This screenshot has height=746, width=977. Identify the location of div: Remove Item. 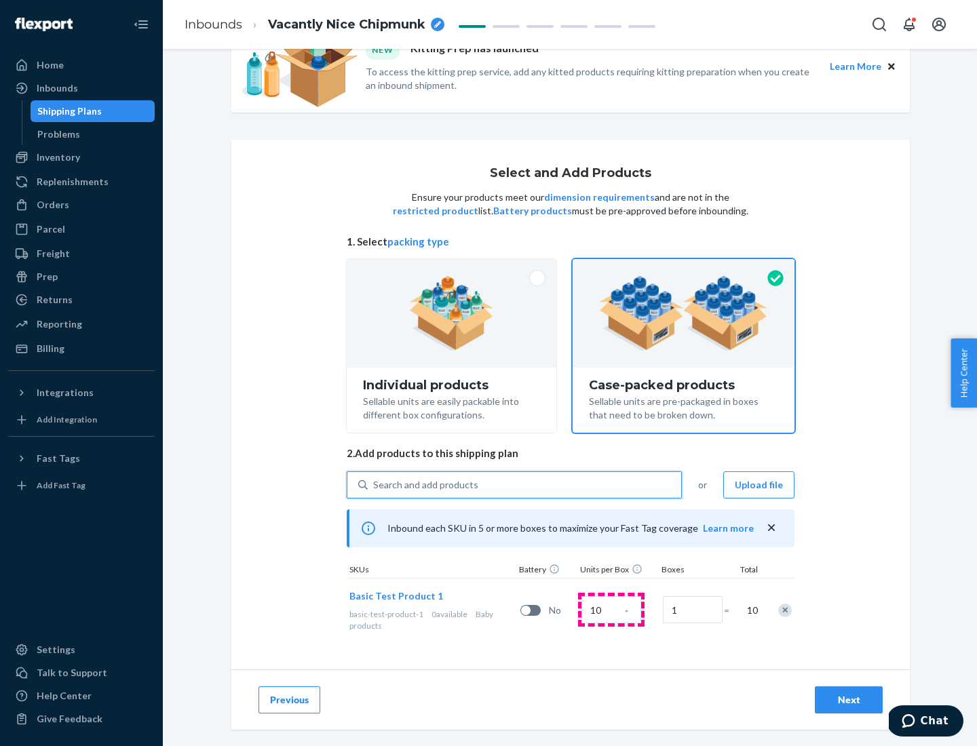
(785, 611).